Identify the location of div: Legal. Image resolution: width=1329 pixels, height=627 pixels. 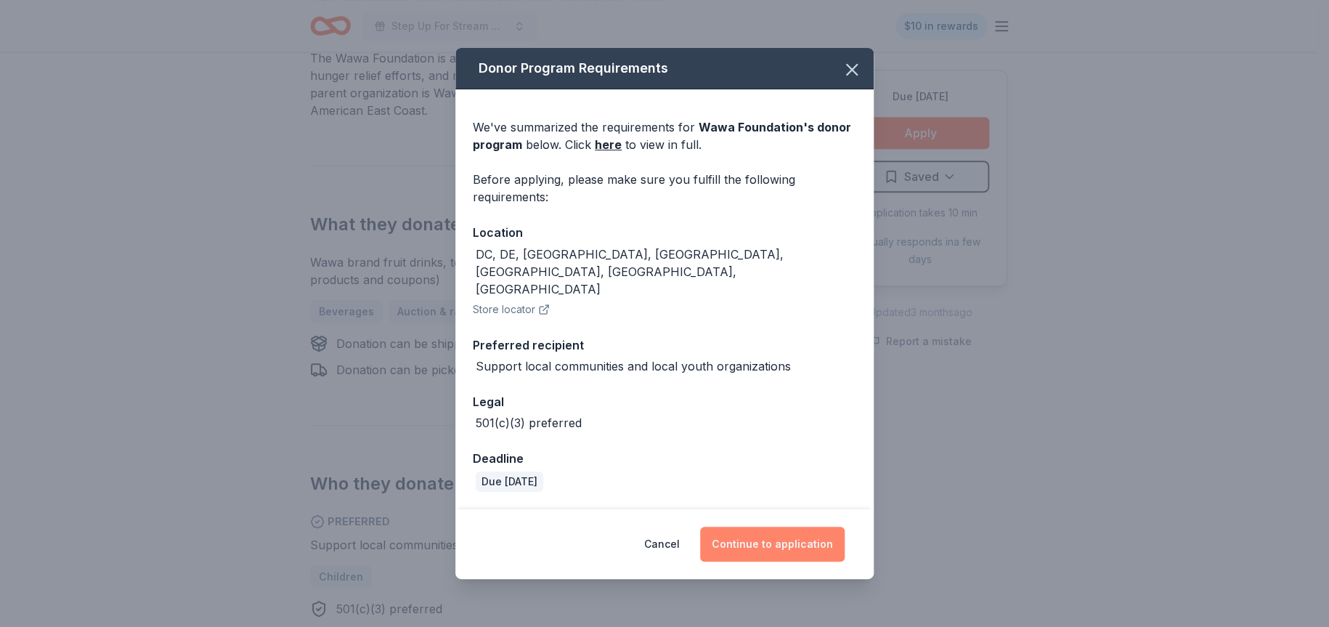
(665, 402).